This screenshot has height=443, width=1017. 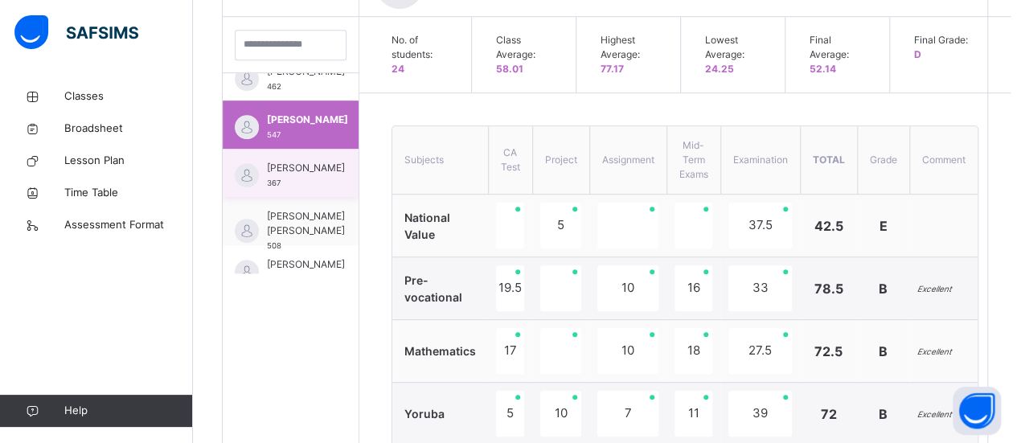 What do you see at coordinates (760, 288) in the screenshot?
I see `div: 33` at bounding box center [760, 288].